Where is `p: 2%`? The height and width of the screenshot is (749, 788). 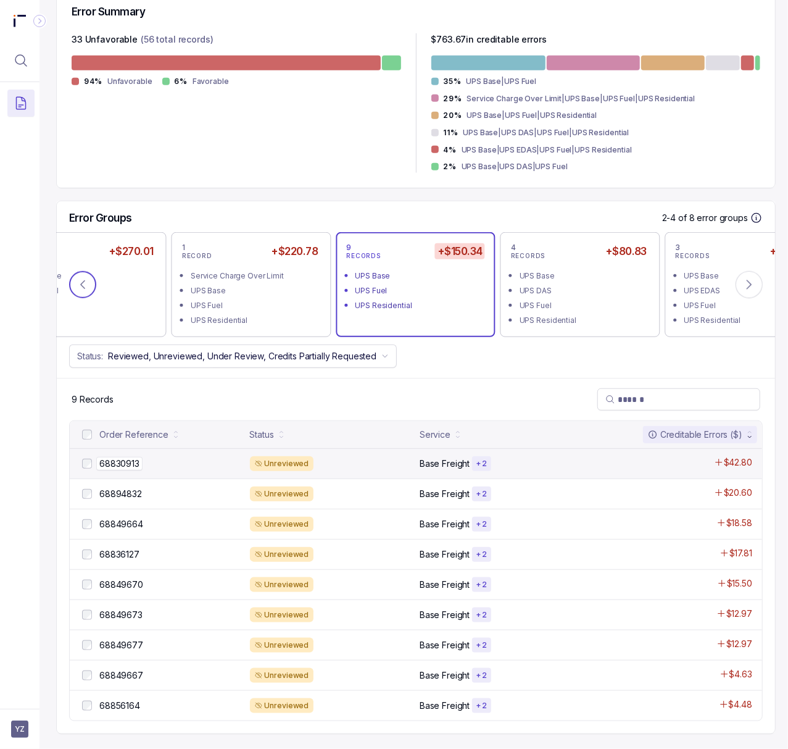
p: 2% is located at coordinates (450, 167).